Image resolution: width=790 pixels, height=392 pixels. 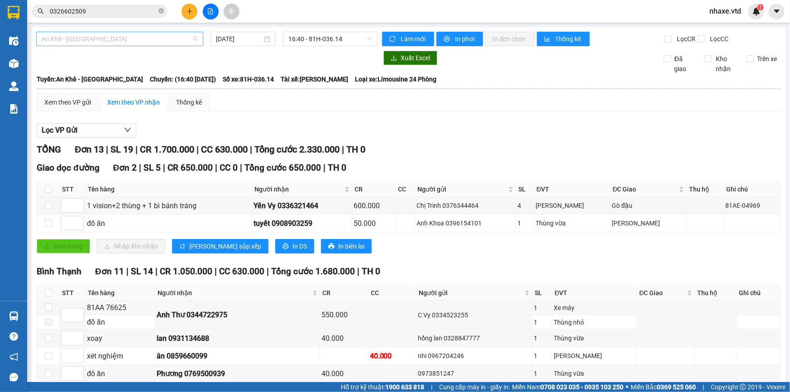 I want to click on span: Đơn 11, so click(x=110, y=271).